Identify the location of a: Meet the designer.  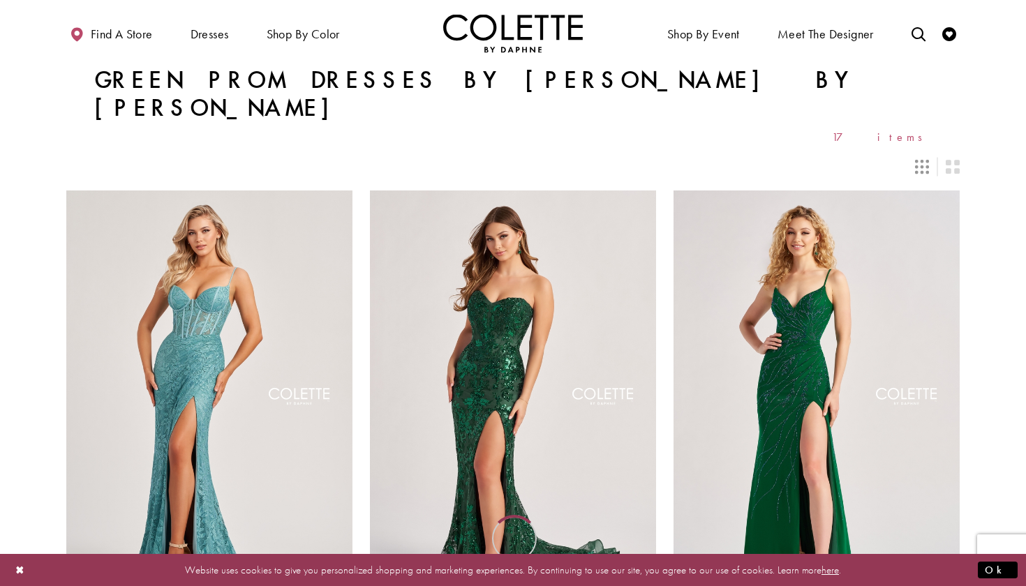
(825, 33).